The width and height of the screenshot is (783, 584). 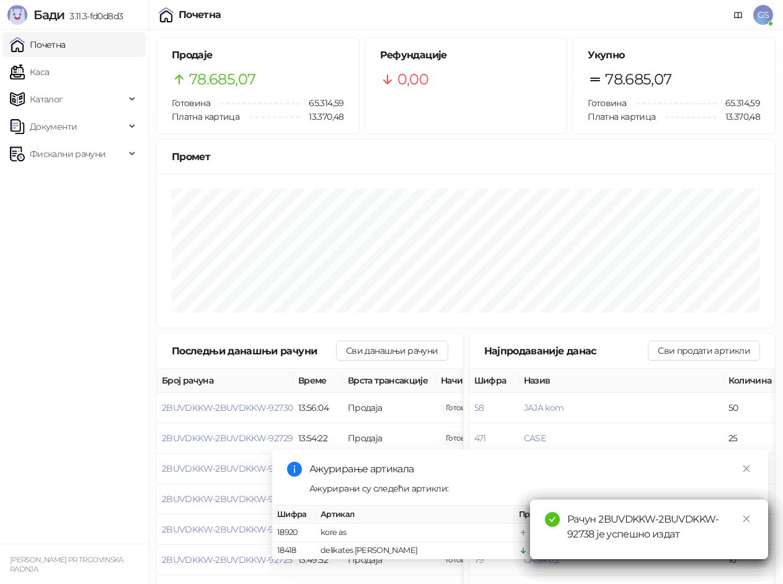 I want to click on img: Logo, so click(x=17, y=15).